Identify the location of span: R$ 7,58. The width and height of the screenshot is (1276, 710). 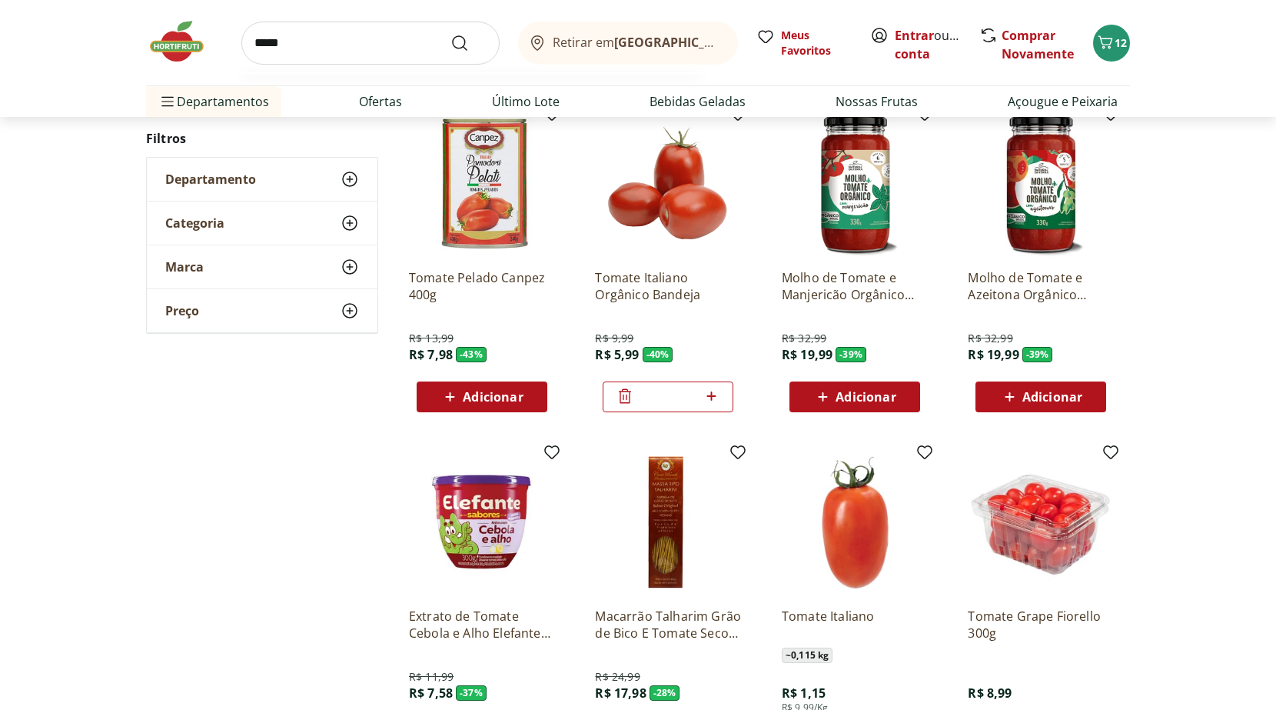
(431, 693).